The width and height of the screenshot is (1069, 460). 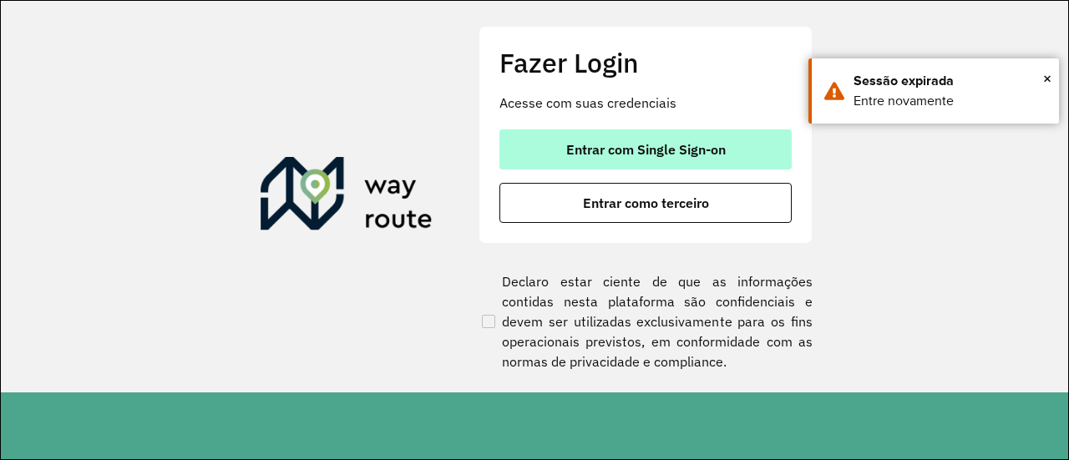 What do you see at coordinates (949, 81) in the screenshot?
I see `div: Sessão expirada` at bounding box center [949, 81].